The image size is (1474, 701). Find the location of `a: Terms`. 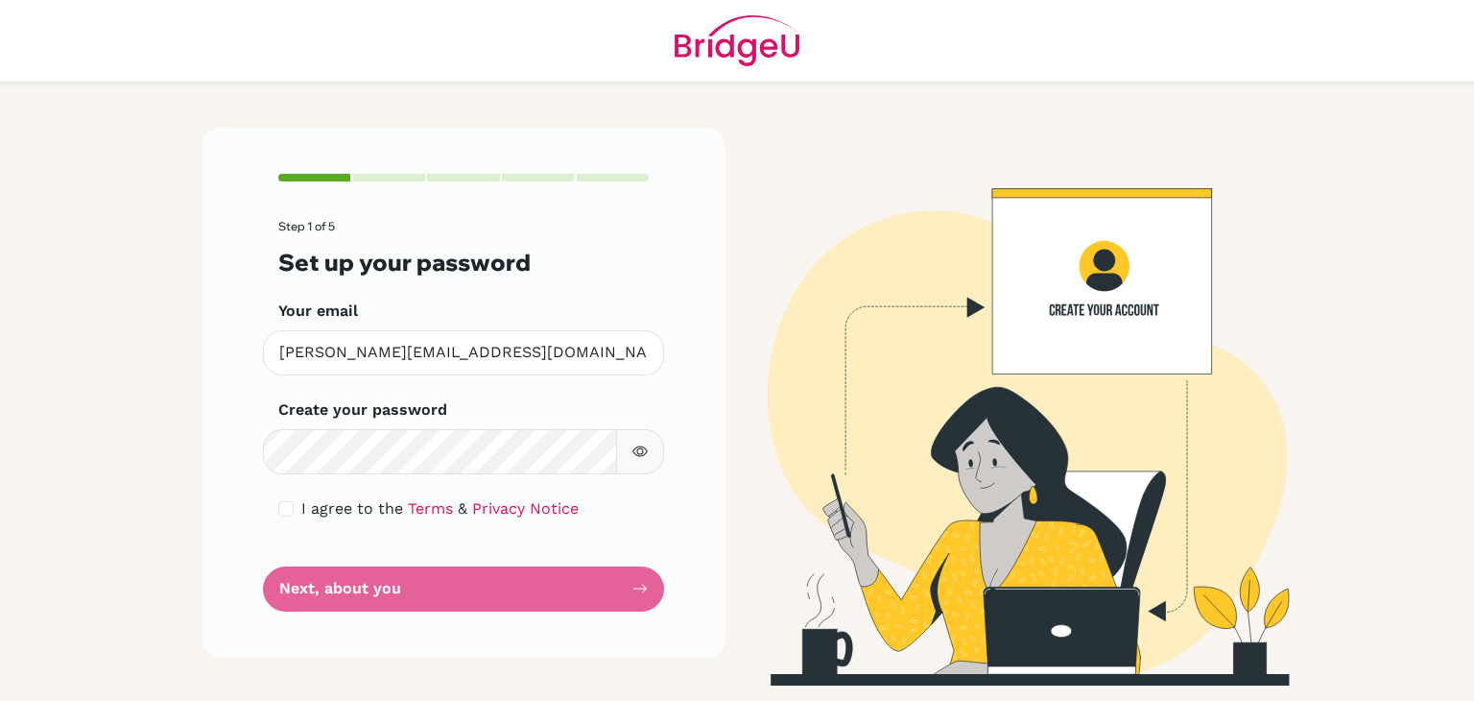

a: Terms is located at coordinates (430, 508).